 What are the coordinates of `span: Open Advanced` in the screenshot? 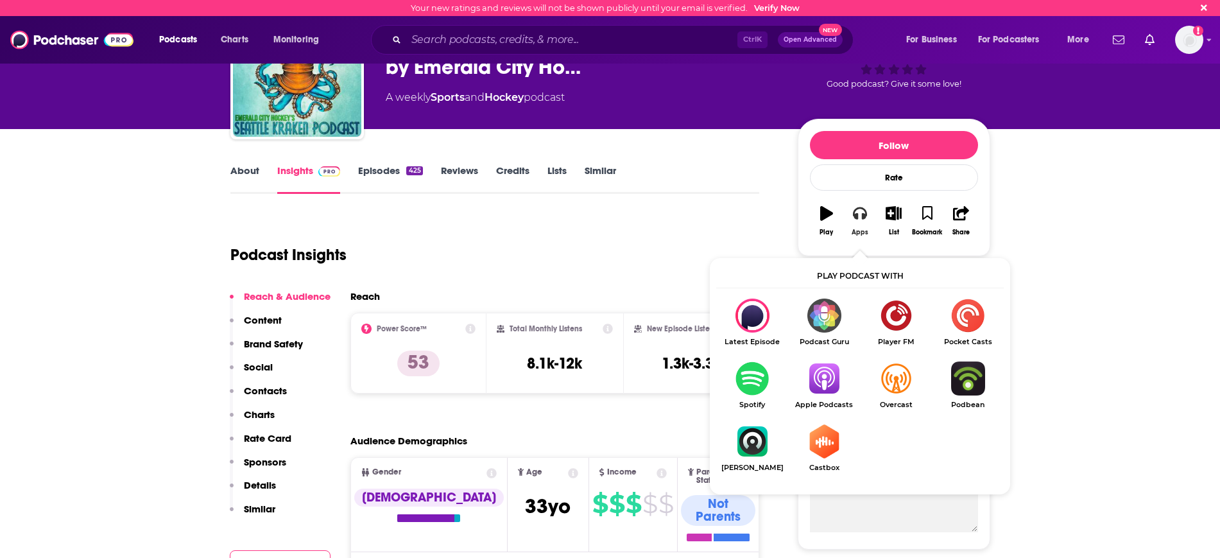 It's located at (810, 40).